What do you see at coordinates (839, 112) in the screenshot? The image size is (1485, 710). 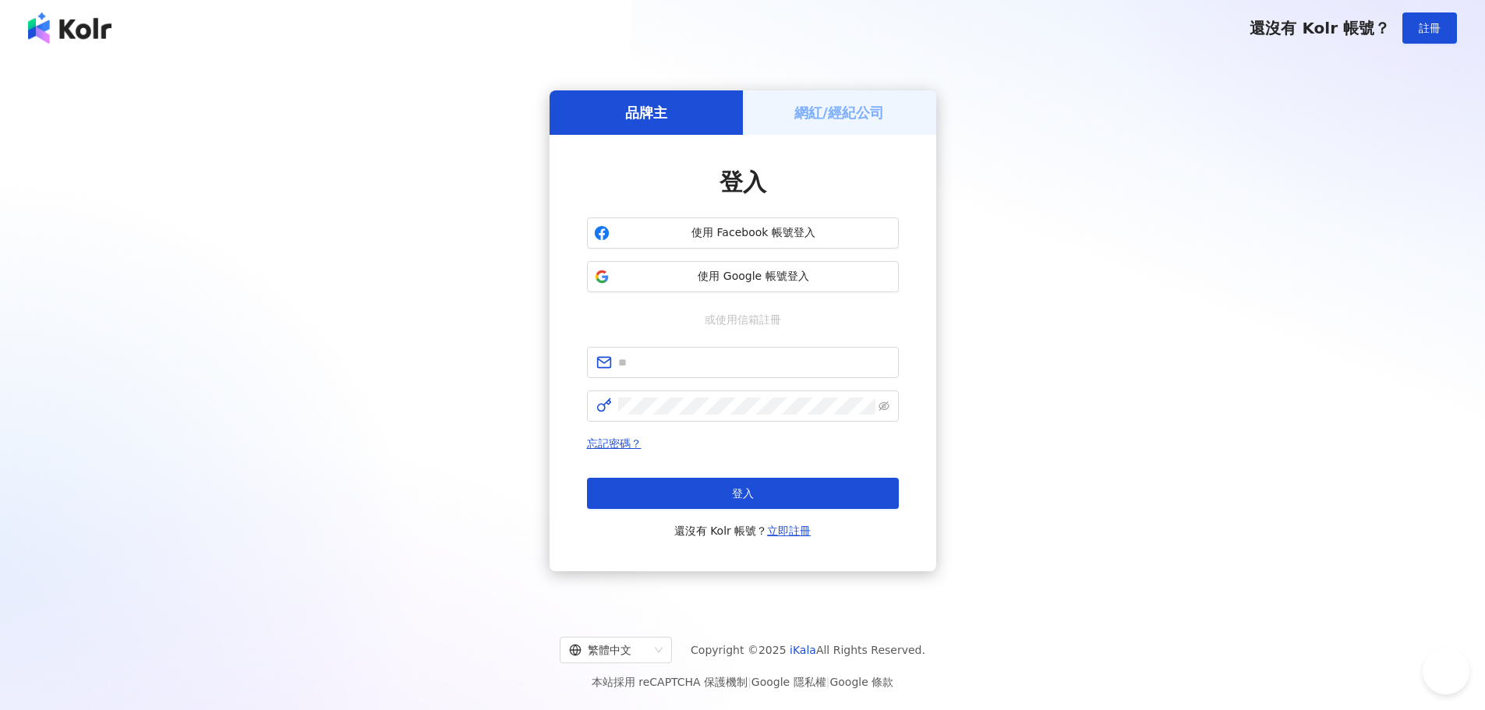 I see `h5: 網紅/經紀公司` at bounding box center [839, 112].